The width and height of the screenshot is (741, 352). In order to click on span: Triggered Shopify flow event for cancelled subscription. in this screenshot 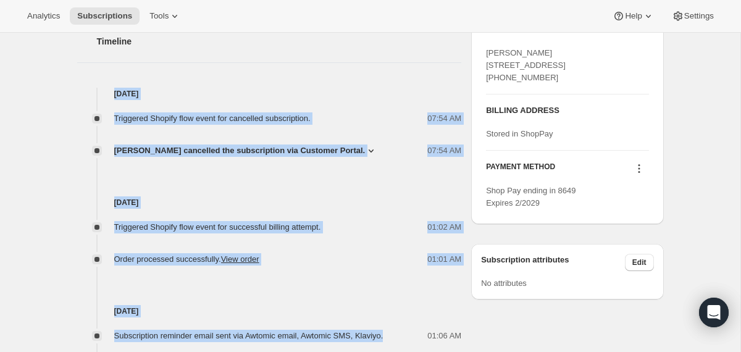, I will do `click(212, 118)`.